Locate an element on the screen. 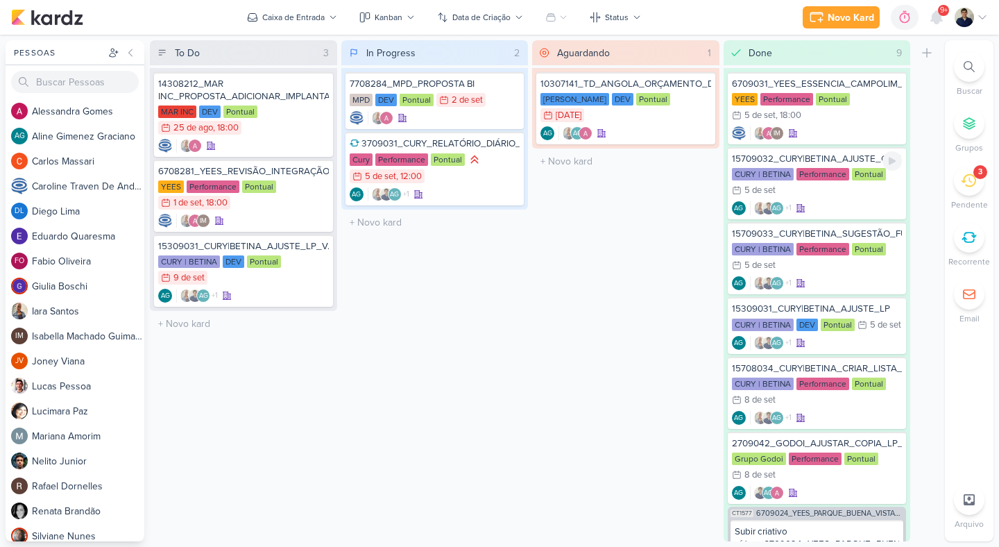  img: Silviane Nunes is located at coordinates (19, 536).